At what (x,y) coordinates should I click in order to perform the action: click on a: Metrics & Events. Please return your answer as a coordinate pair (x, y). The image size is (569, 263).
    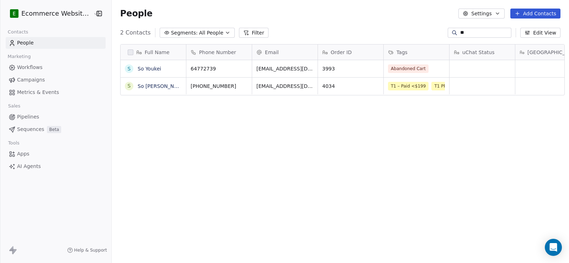
    Looking at the image, I should click on (55, 92).